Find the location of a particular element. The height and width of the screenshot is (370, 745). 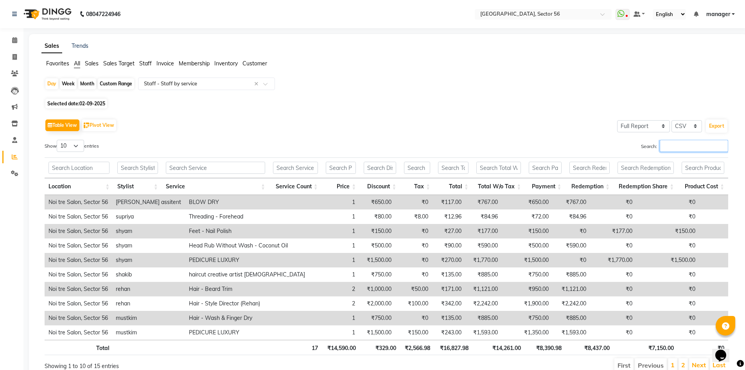

td: ₹243.00 is located at coordinates (449, 332).